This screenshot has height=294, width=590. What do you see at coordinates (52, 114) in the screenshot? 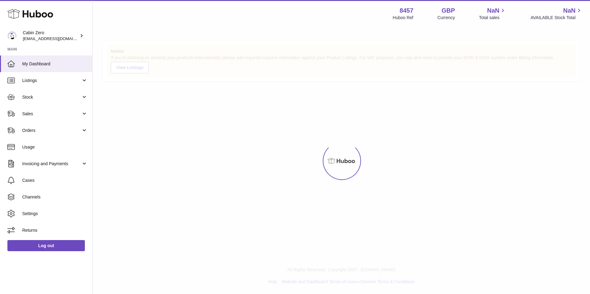
I see `span: Sales` at bounding box center [52, 114].